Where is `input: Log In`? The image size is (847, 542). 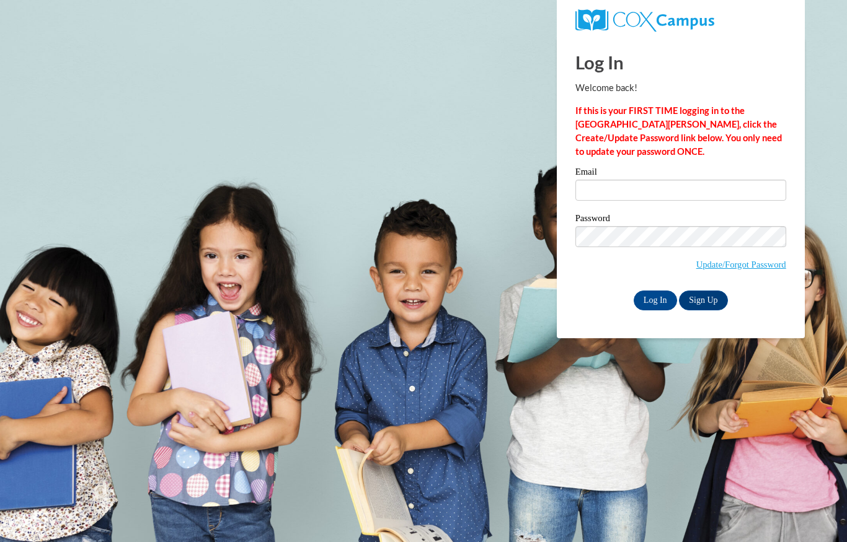 input: Log In is located at coordinates (655, 301).